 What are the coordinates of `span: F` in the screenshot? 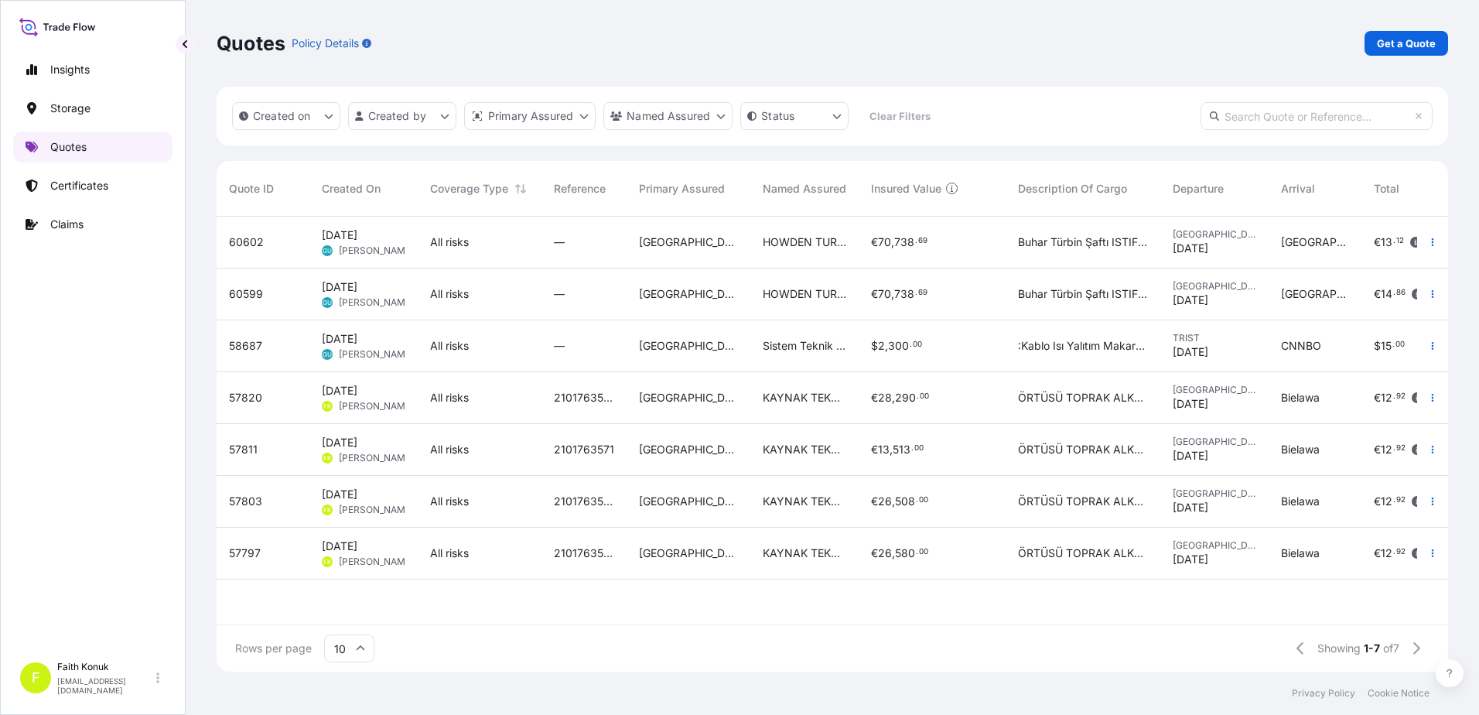 It's located at (36, 678).